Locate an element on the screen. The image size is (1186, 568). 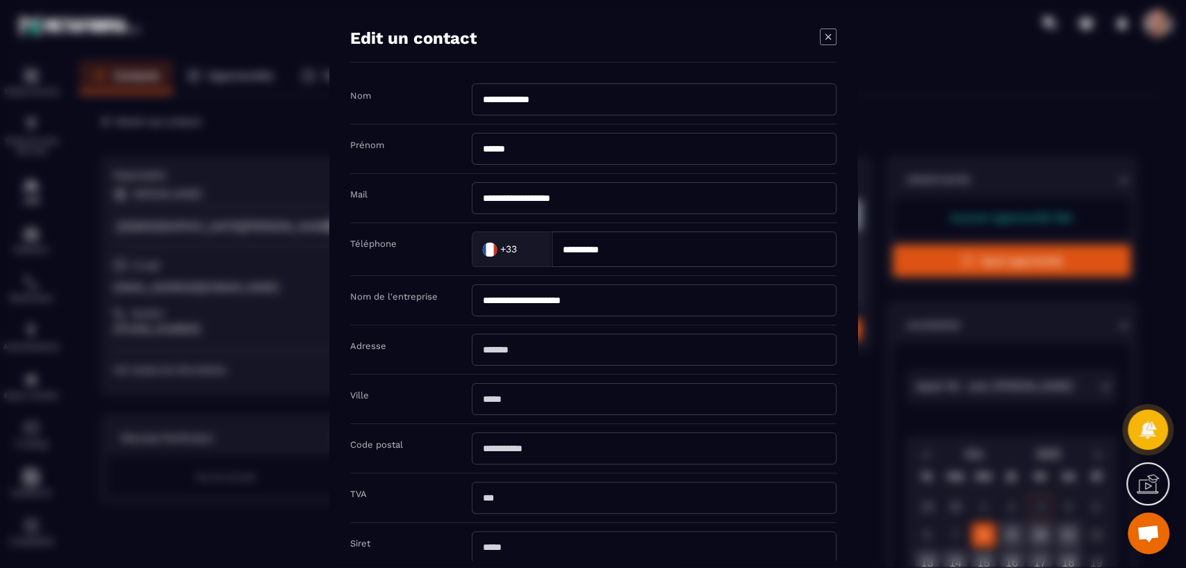
span: +33 is located at coordinates (508, 250).